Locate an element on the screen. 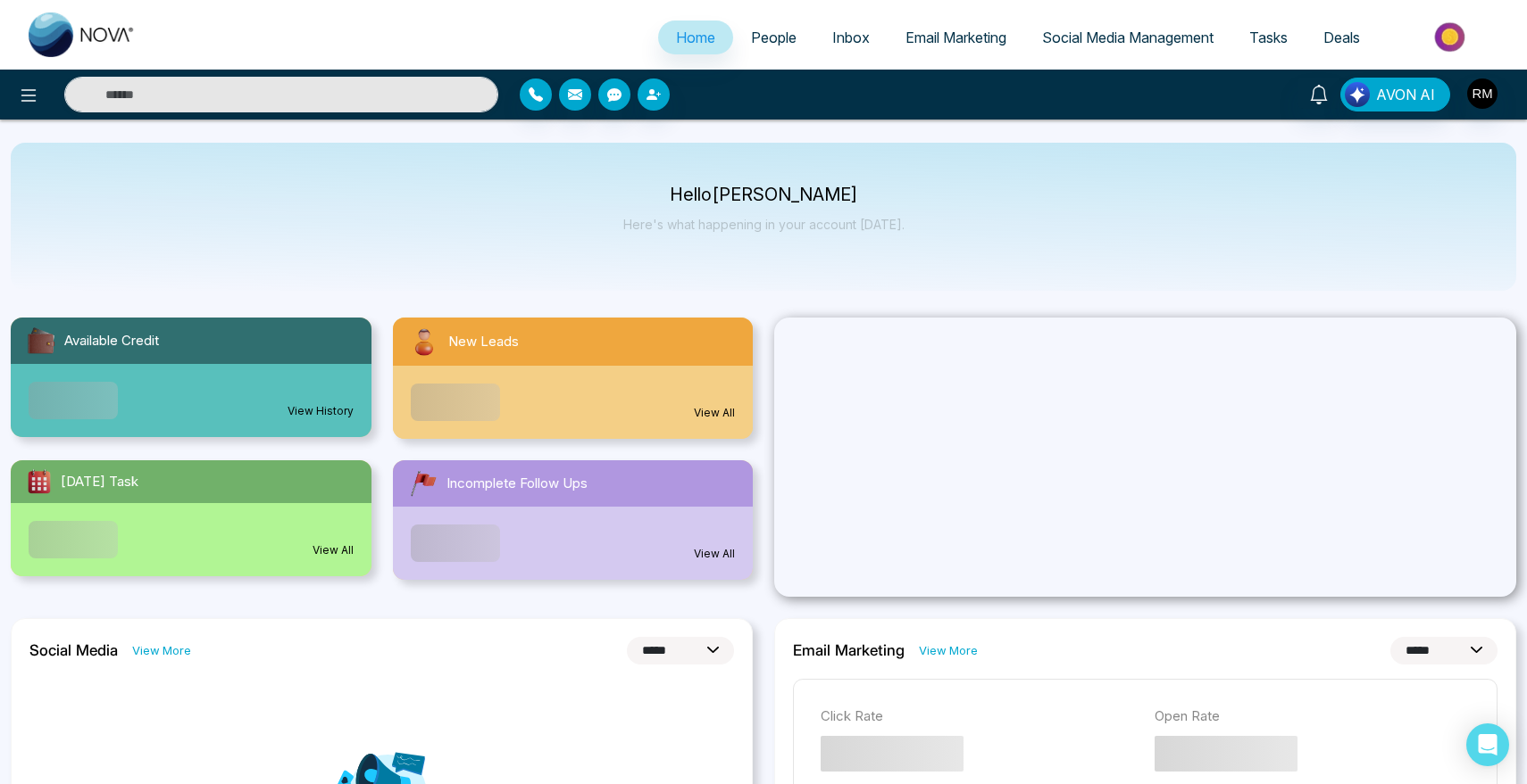 The width and height of the screenshot is (1527, 784). img: Nova CRM Logo is located at coordinates (82, 35).